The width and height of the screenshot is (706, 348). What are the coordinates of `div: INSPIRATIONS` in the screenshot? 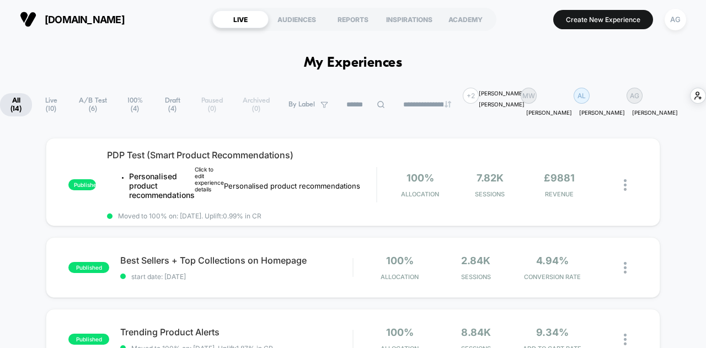 It's located at (409, 19).